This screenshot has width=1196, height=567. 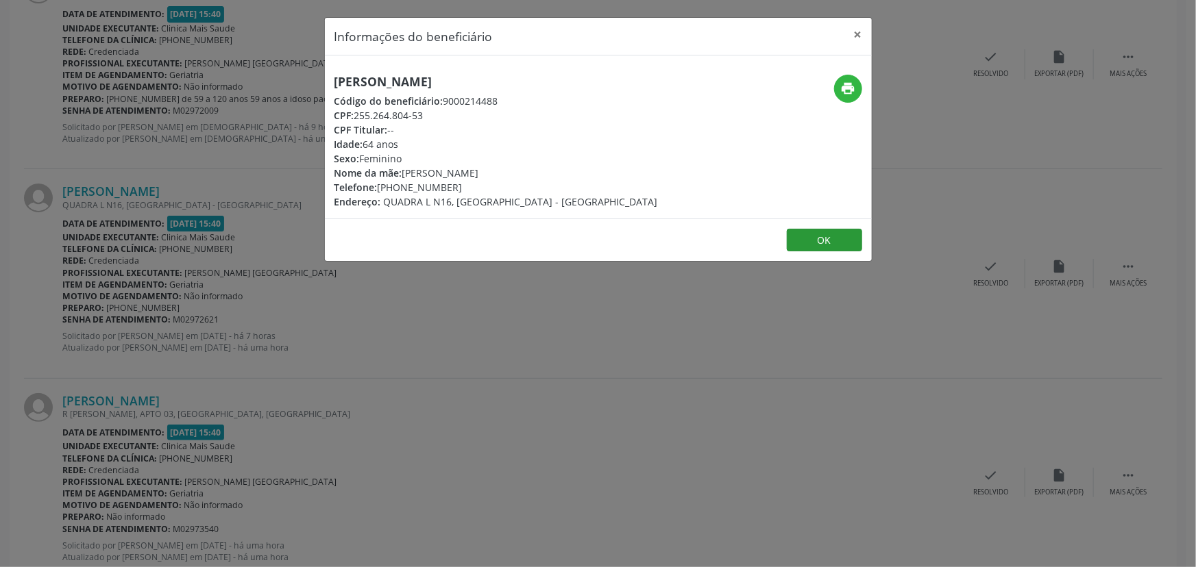 What do you see at coordinates (347, 158) in the screenshot?
I see `span: Sexo:` at bounding box center [347, 158].